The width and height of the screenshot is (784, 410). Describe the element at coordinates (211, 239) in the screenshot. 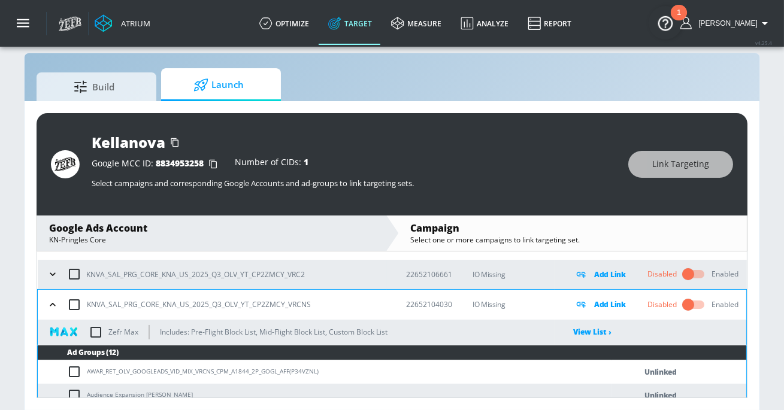

I see `div: KN-Pringles Core` at that location.